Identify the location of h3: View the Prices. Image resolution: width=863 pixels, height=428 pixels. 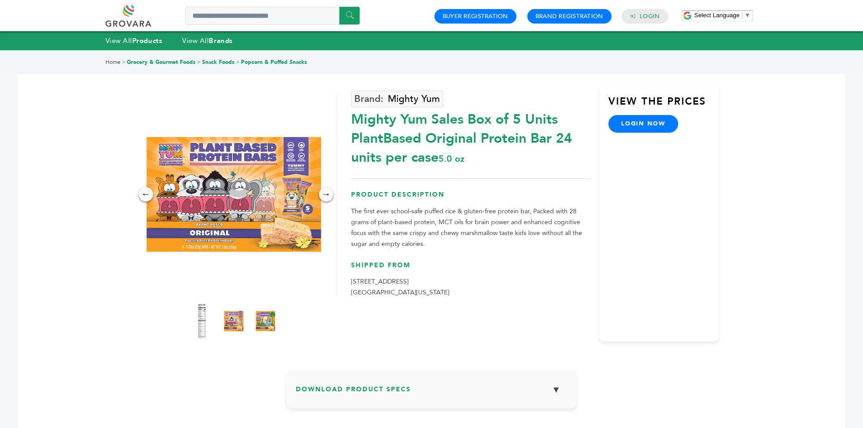
(663, 105).